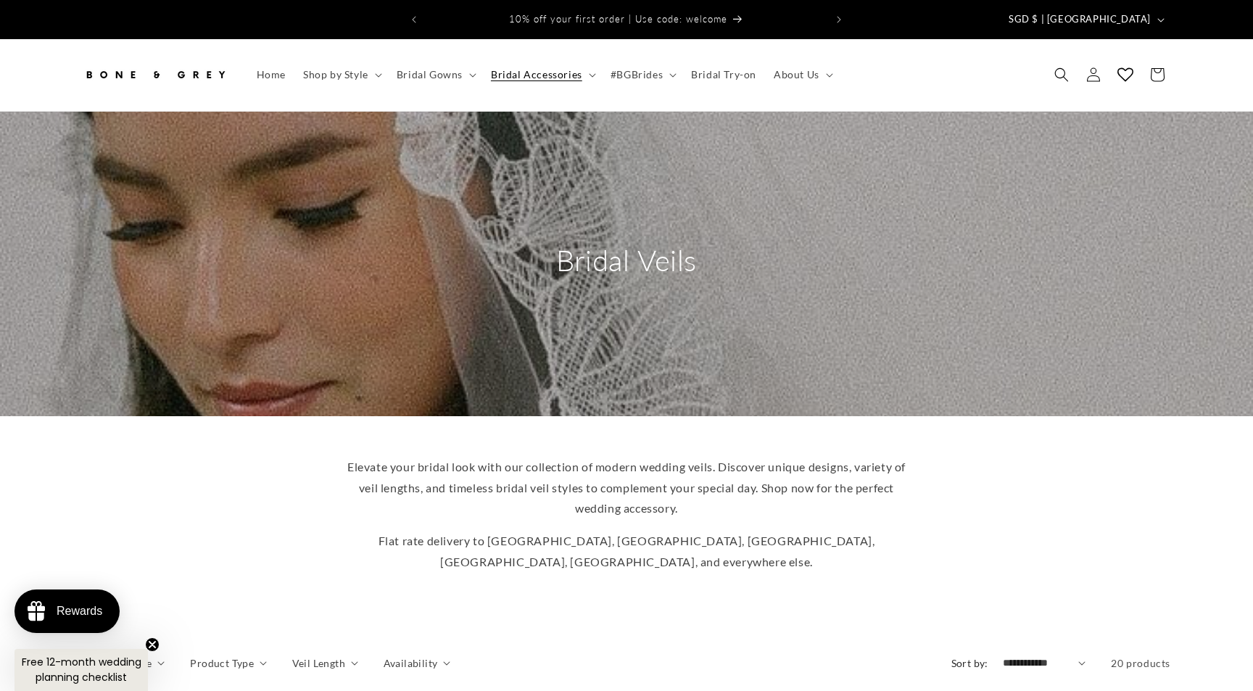 The image size is (1253, 691). Describe the element at coordinates (724, 75) in the screenshot. I see `span: Bridal Try-on` at that location.